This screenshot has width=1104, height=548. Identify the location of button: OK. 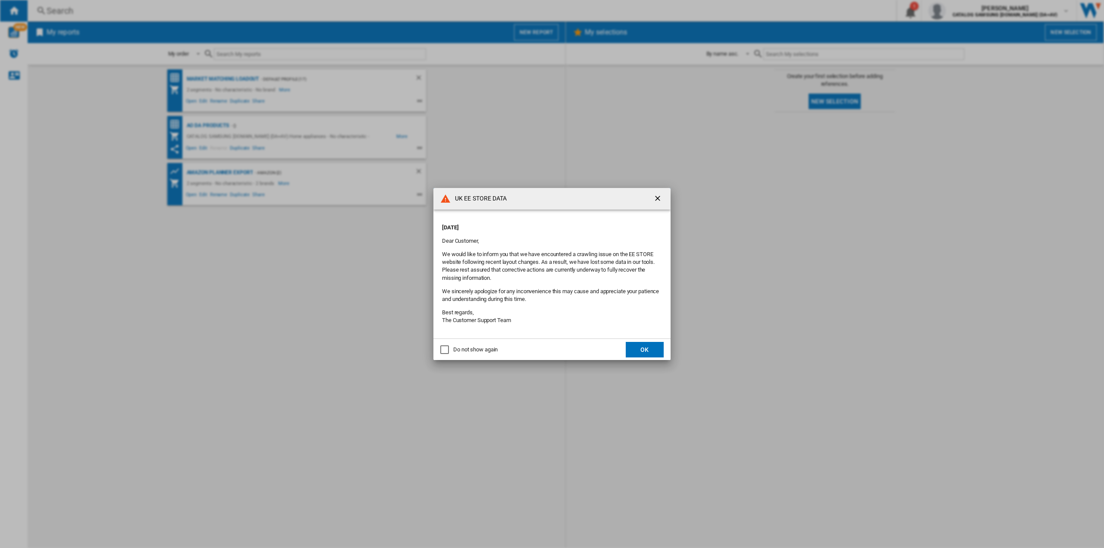
(645, 350).